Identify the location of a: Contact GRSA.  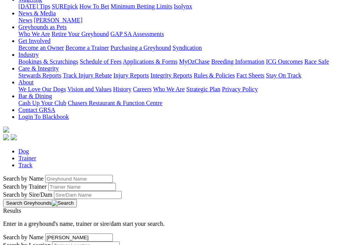
(37, 110).